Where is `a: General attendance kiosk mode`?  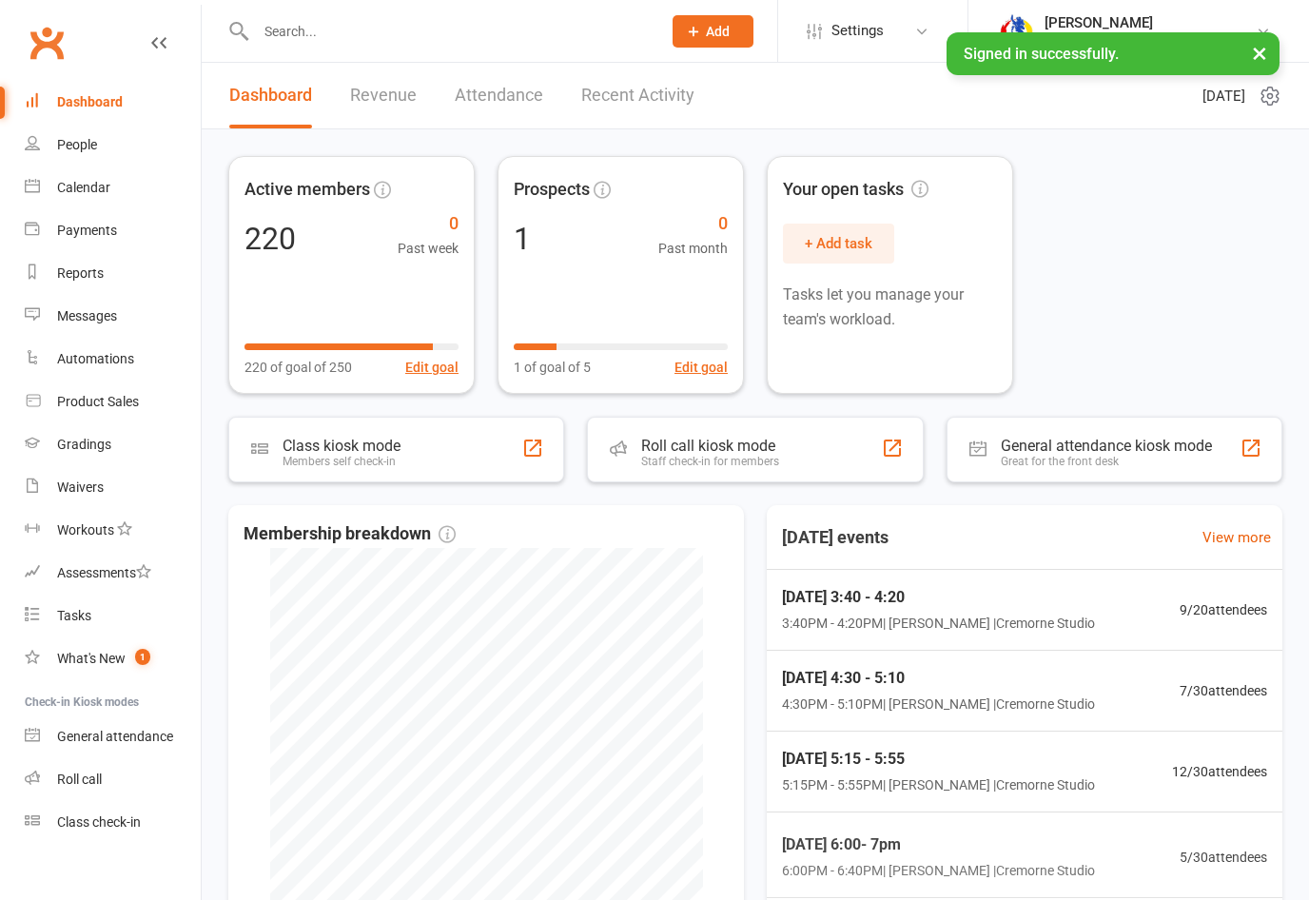 a: General attendance kiosk mode is located at coordinates (112, 736).